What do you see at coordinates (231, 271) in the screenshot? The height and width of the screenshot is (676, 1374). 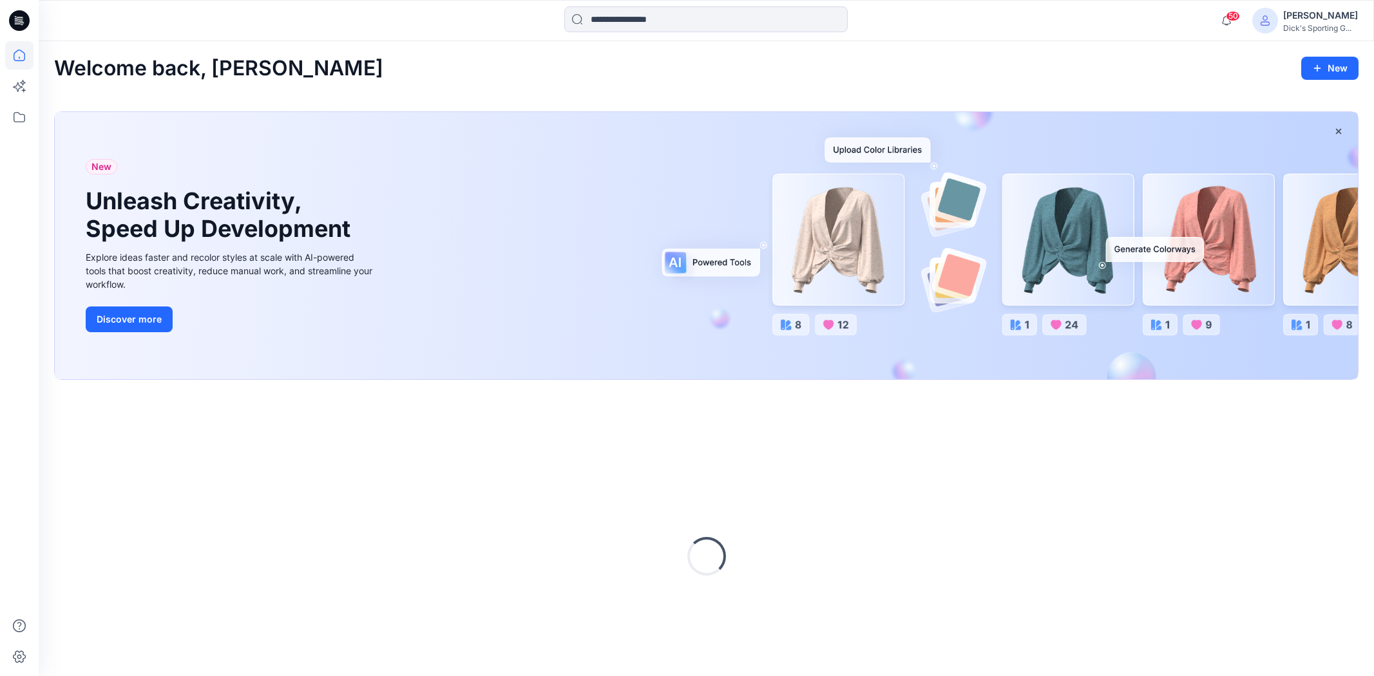 I see `div: Explore ideas faster and recolor styles at scale with AI-powered tools that boost creativity, red...` at bounding box center [231, 271].